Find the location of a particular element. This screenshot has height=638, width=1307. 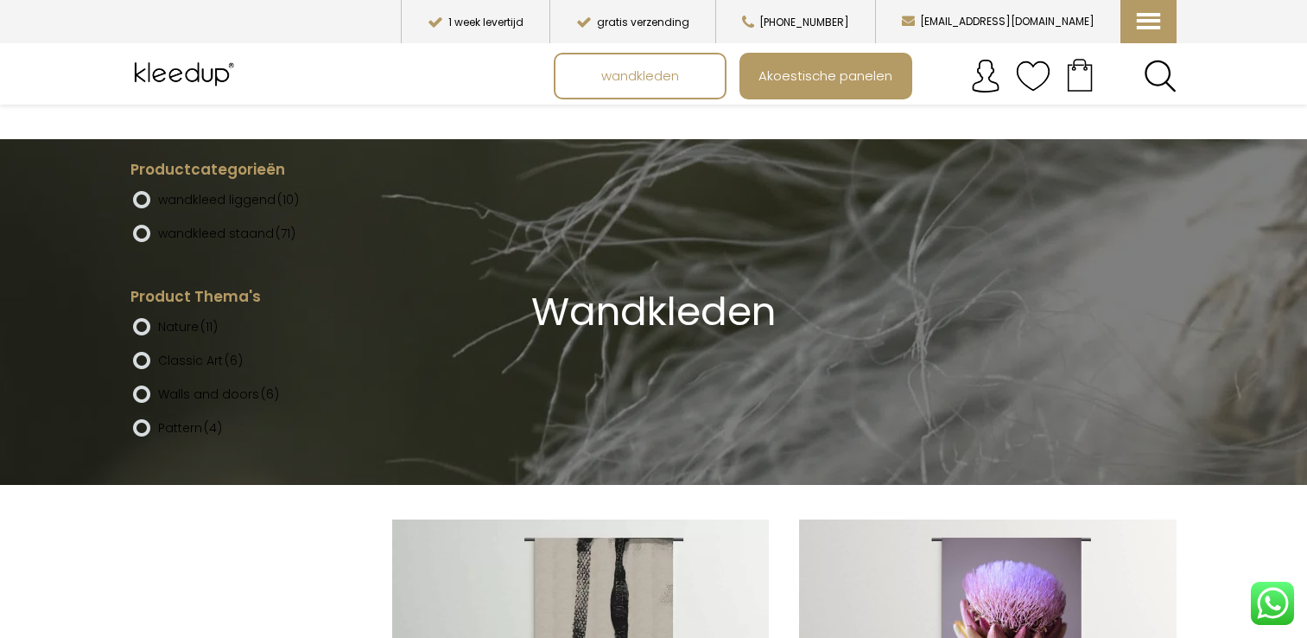

label: Classic Art is located at coordinates (200, 360).